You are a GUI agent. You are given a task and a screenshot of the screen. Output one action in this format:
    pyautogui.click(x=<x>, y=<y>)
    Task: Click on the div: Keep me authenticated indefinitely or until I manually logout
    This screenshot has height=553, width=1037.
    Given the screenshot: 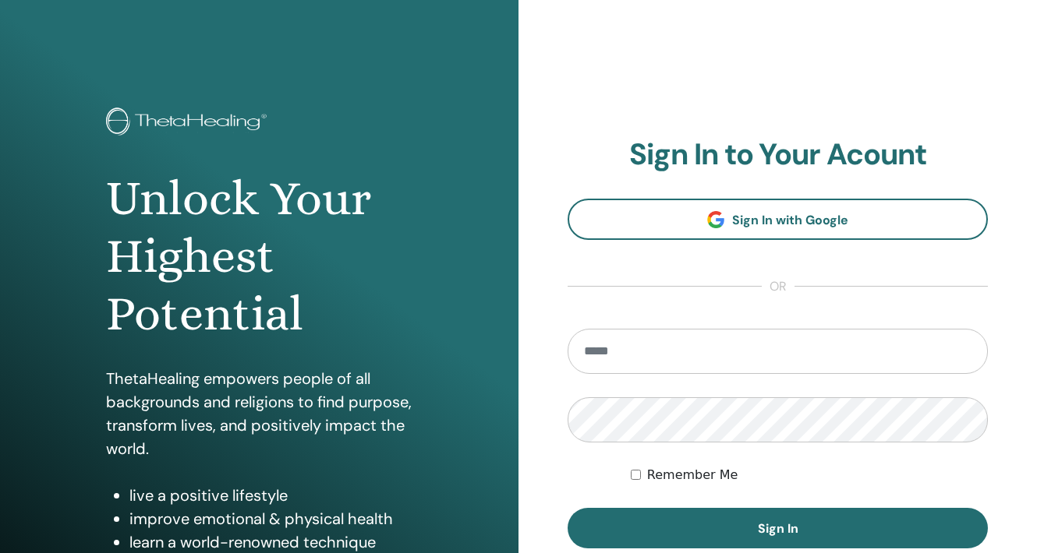 What is the action you would take?
    pyautogui.click(x=809, y=475)
    